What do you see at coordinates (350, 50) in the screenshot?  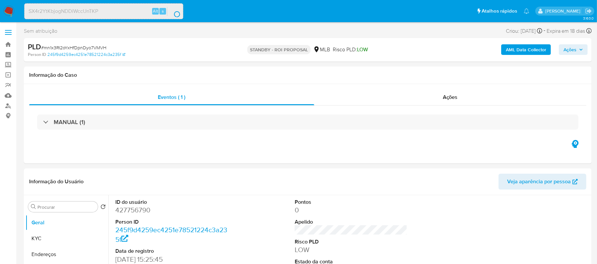 I see `span: Risco PLD:` at bounding box center [350, 50].